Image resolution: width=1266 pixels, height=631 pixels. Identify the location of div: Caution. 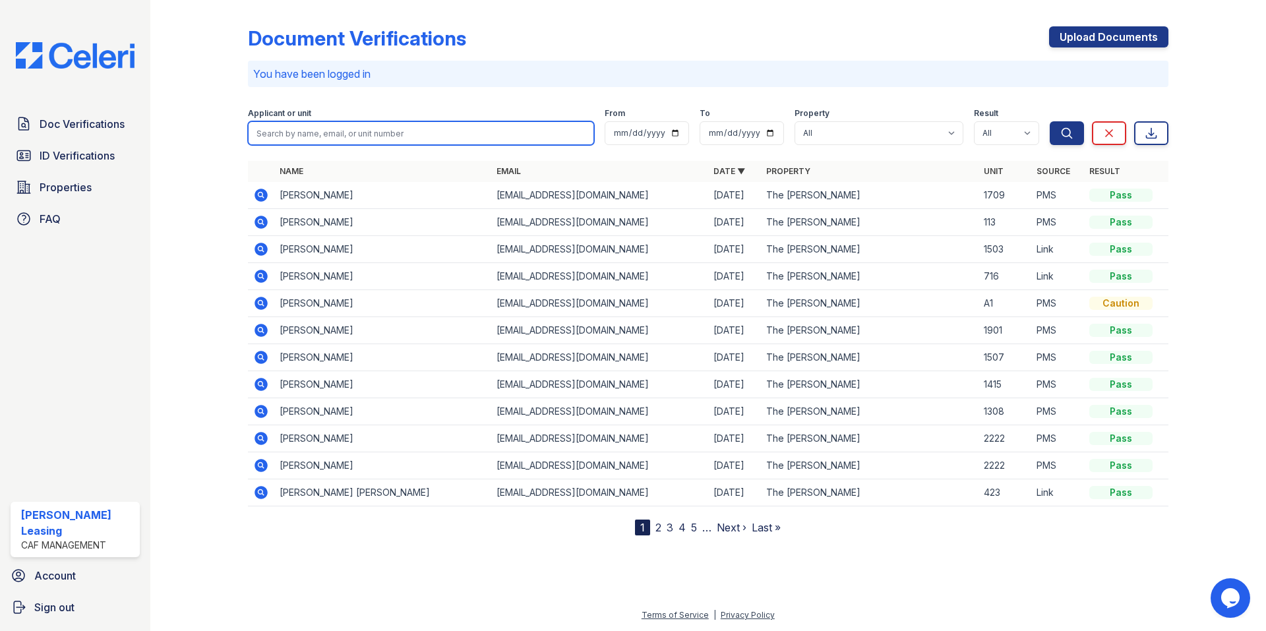
(1121, 303).